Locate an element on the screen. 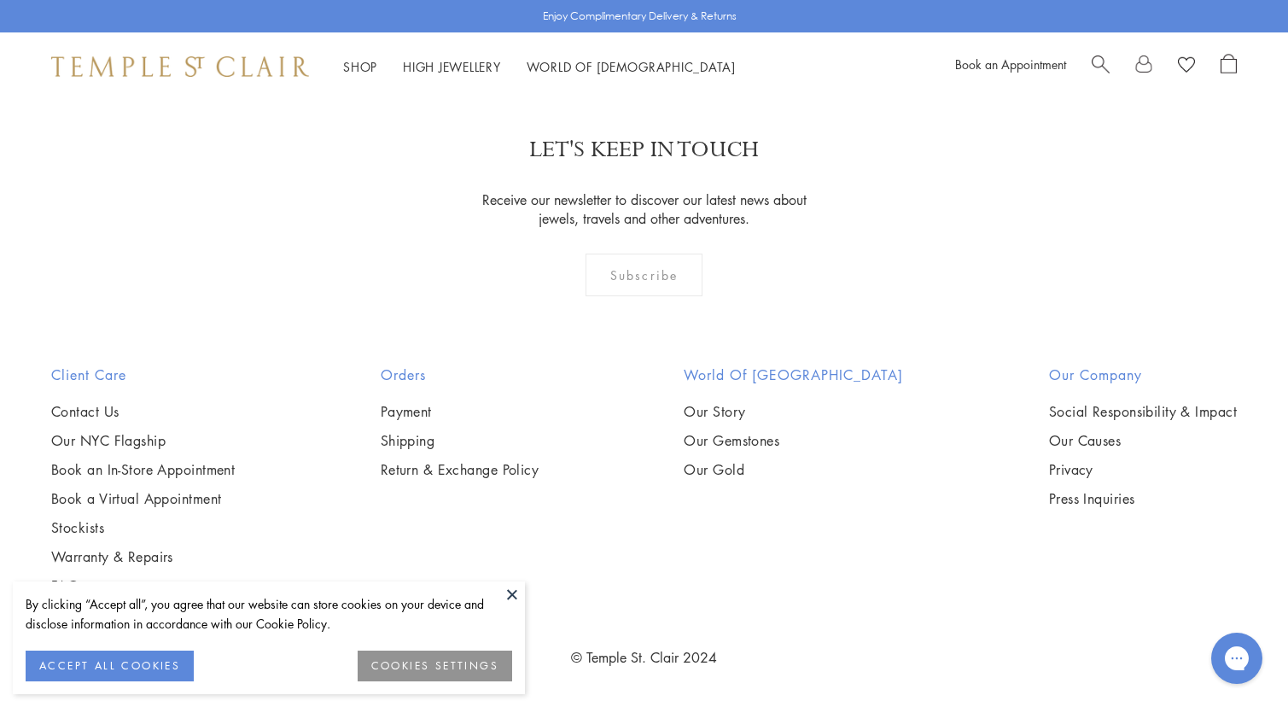  a: Search is located at coordinates (1100, 67).